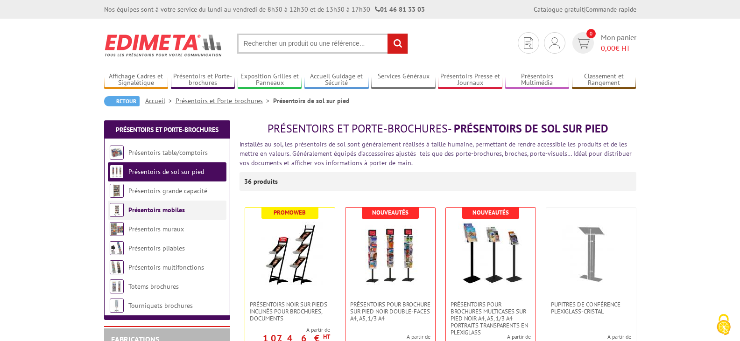 The width and height of the screenshot is (740, 341). What do you see at coordinates (290, 311) in the screenshot?
I see `span: Présentoirs NOIR sur pieds inclinés pour brochures, documents` at bounding box center [290, 311].